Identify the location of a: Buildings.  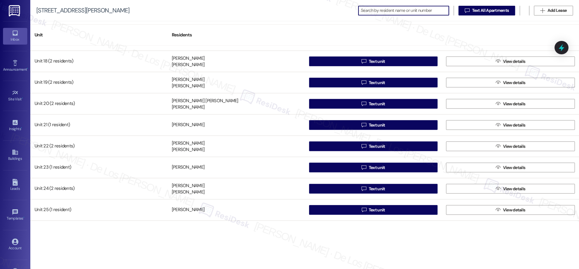
(15, 155).